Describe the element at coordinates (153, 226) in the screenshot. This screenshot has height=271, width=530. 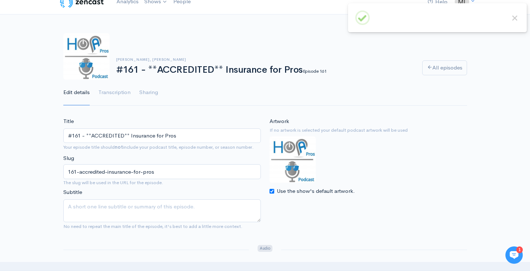
I see `small: No need to repeat the main title of the episode, it's best to add a little more context.` at that location.